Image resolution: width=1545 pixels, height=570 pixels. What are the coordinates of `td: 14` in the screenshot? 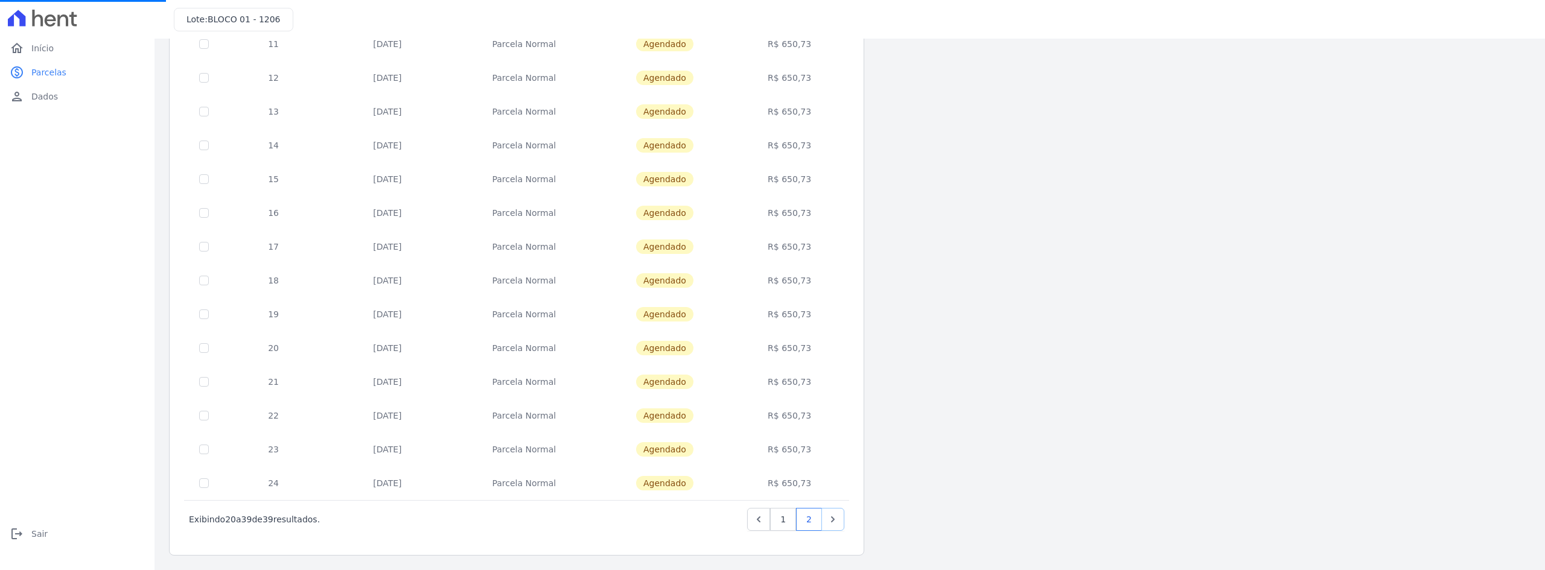 It's located at (273, 145).